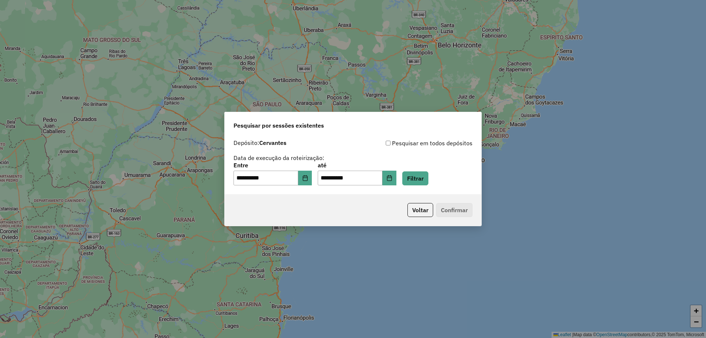 This screenshot has height=338, width=706. Describe the element at coordinates (260, 143) in the screenshot. I see `label: Depósito:` at that location.